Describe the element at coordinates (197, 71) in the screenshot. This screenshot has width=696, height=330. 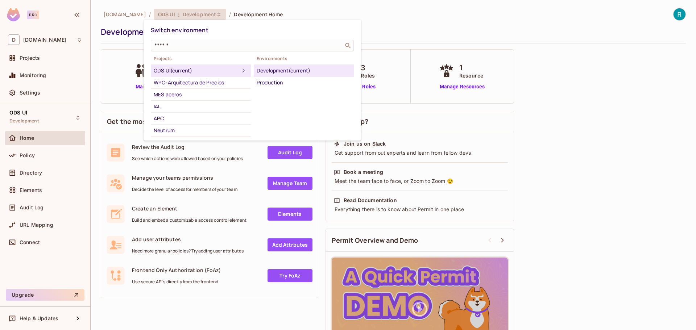
I see `div: ODS UI (current)` at that location.